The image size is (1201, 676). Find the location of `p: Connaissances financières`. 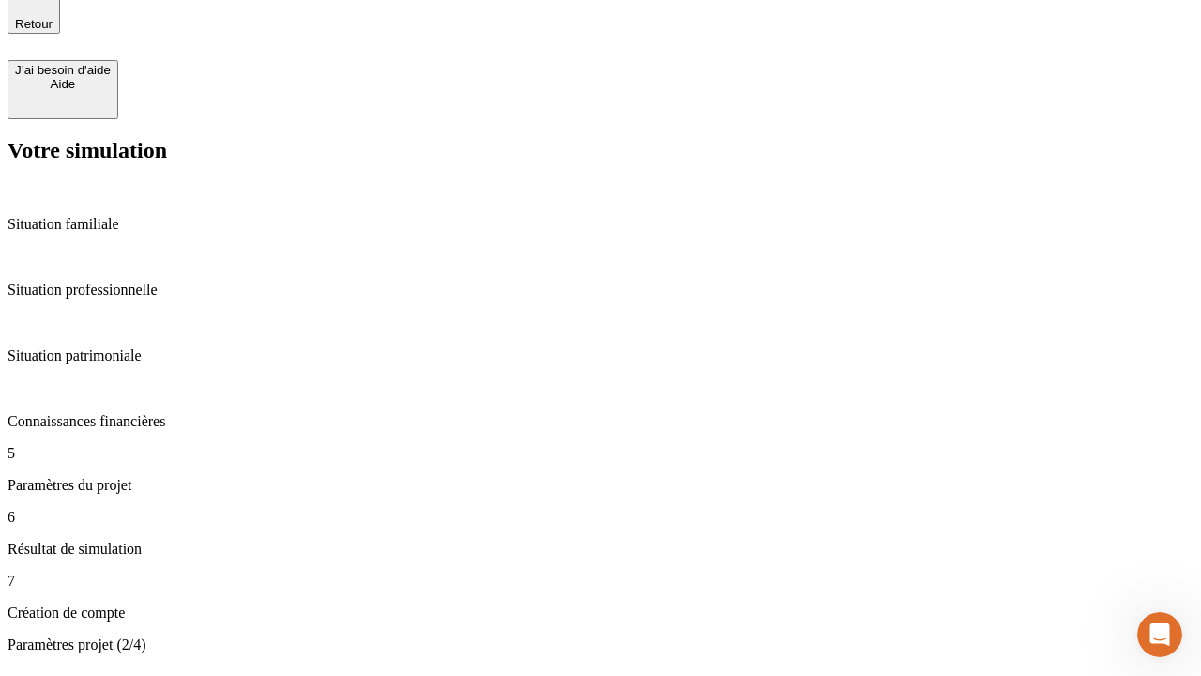

p: Connaissances financières is located at coordinates (601, 421).